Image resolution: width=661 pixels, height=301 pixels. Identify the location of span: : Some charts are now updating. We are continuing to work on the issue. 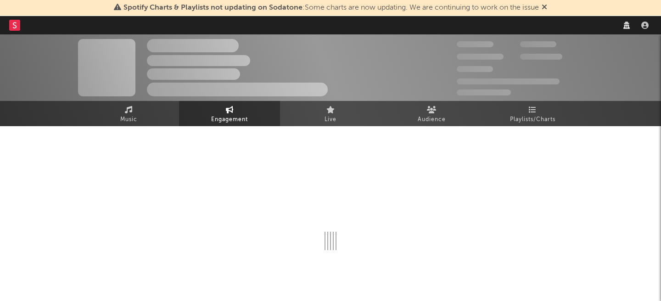
(331, 8).